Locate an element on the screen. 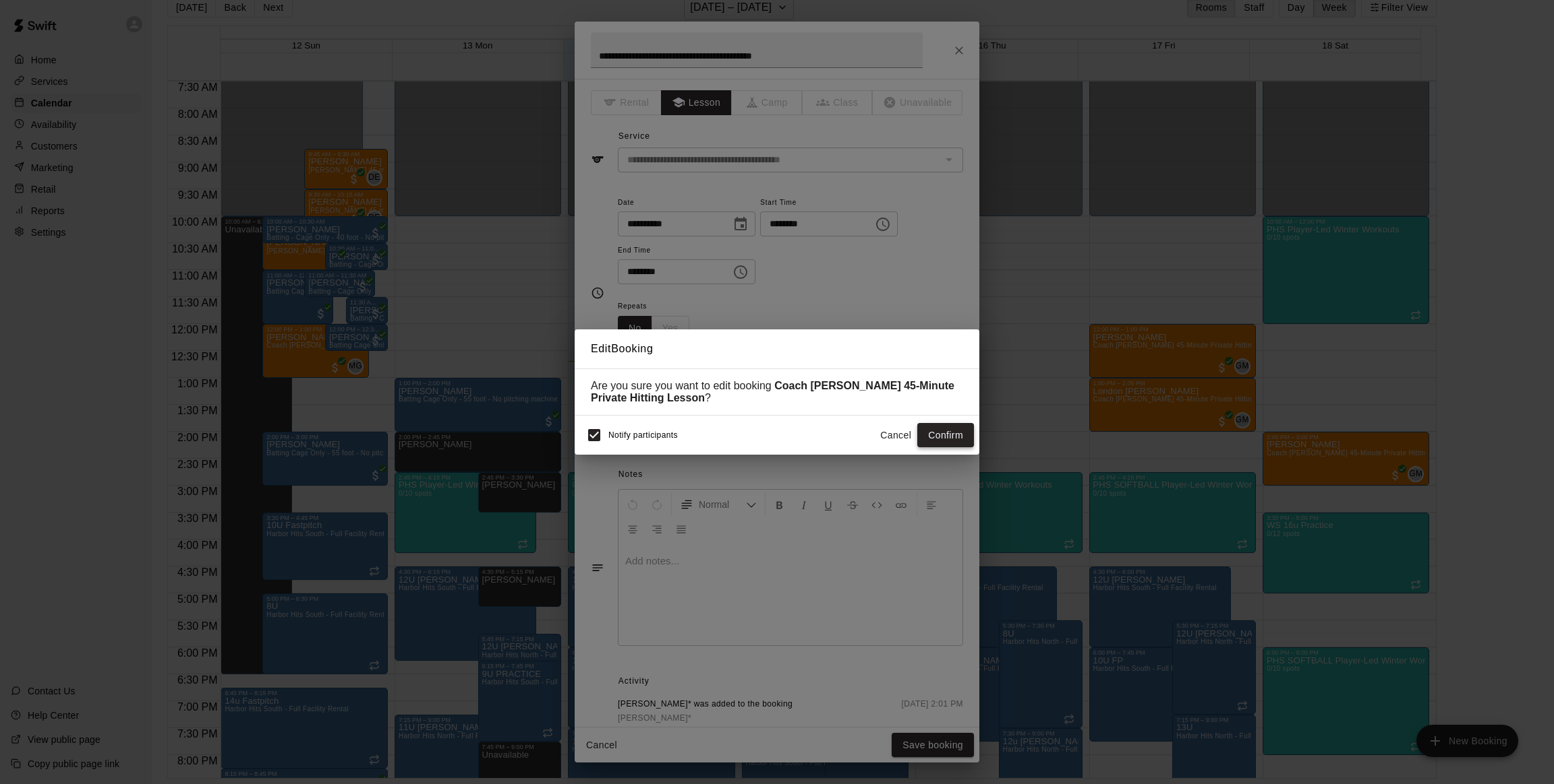 This screenshot has width=1554, height=784. span: Notify participants is located at coordinates (643, 436).